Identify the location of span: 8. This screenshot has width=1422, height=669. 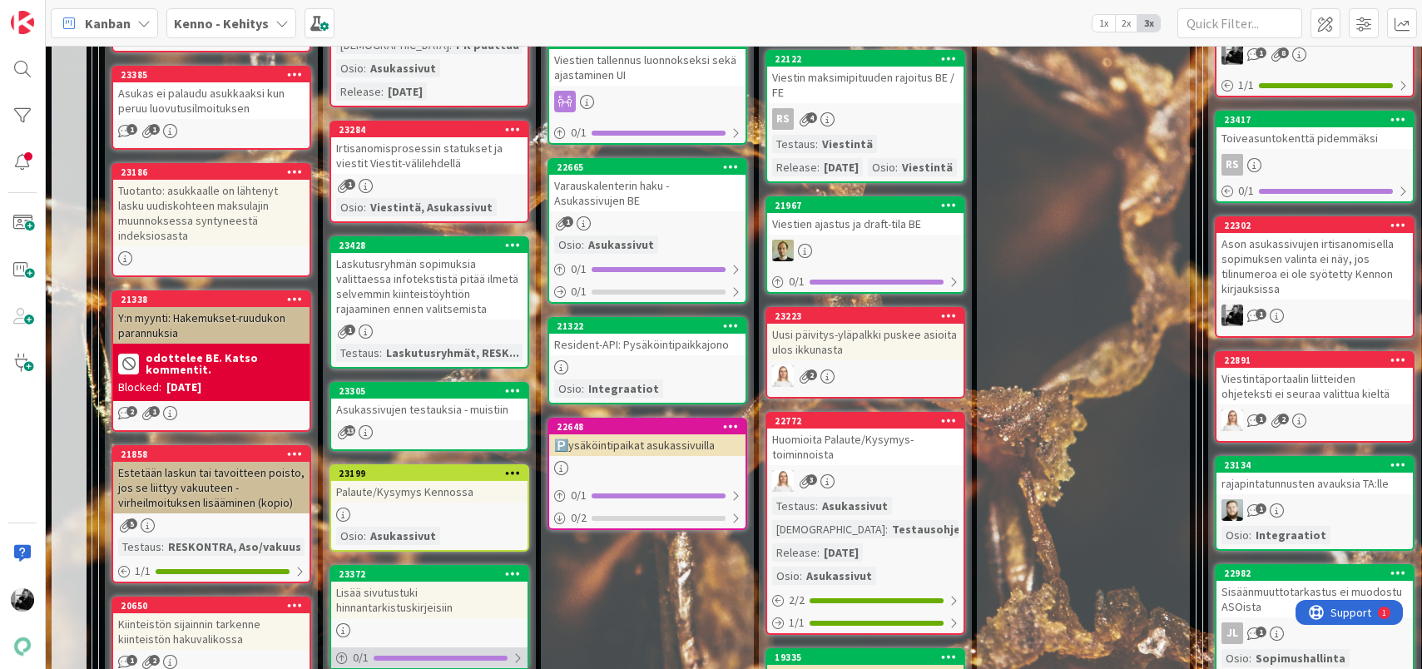
(1283, 52).